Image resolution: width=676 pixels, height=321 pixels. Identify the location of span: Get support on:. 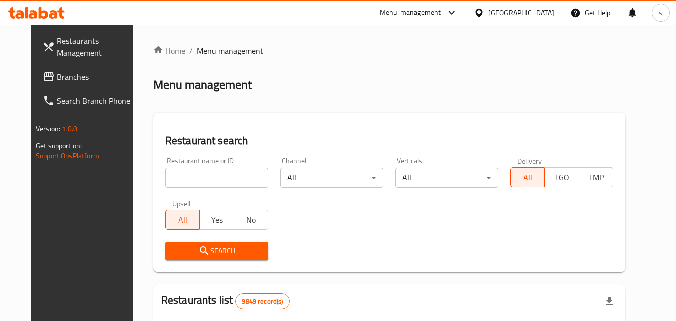
(59, 146).